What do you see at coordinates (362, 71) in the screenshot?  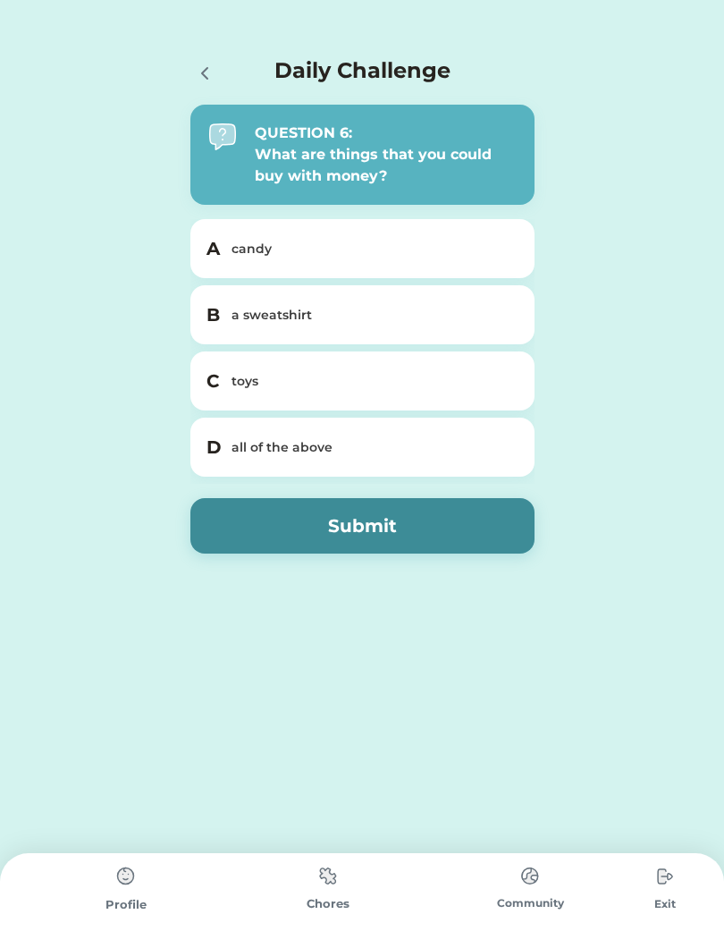 I see `h4: Daily Challenge` at bounding box center [362, 71].